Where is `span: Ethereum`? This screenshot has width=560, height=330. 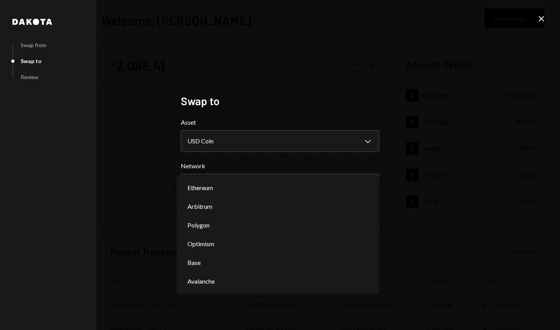
span: Ethereum is located at coordinates (200, 188).